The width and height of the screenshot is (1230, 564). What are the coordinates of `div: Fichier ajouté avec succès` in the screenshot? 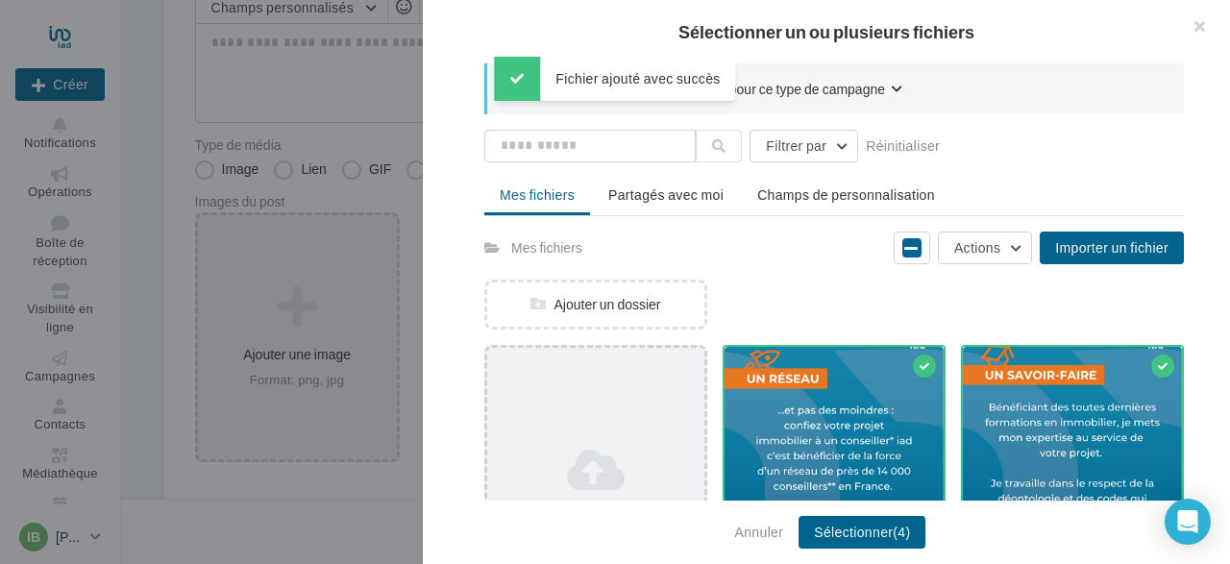 It's located at (614, 79).